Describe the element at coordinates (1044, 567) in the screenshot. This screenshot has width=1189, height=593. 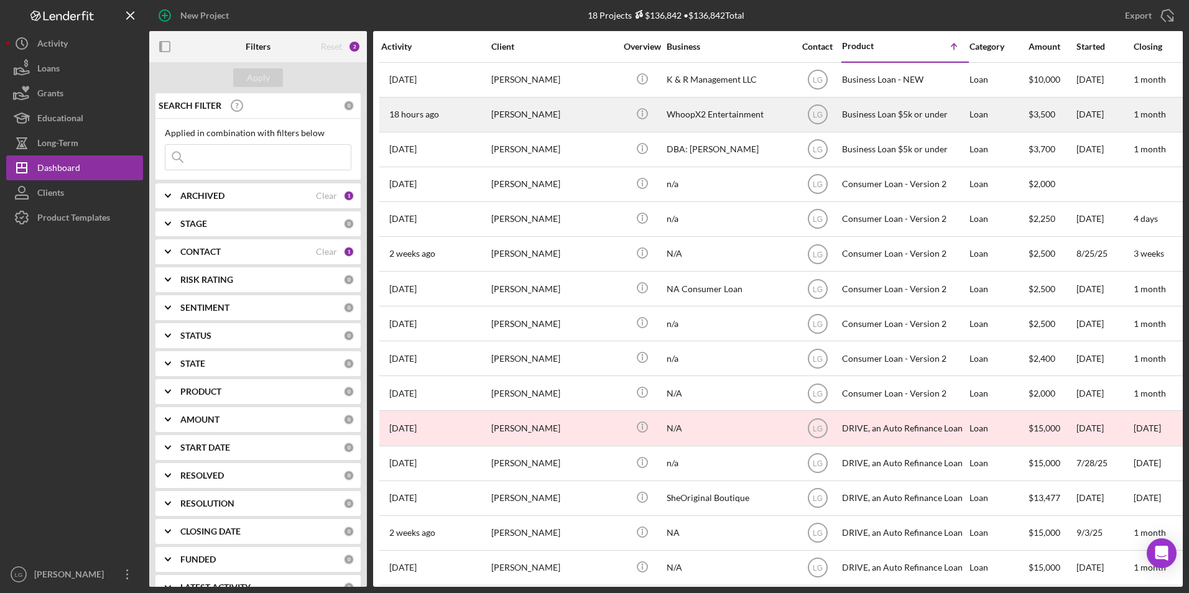
I see `span: $15,000` at that location.